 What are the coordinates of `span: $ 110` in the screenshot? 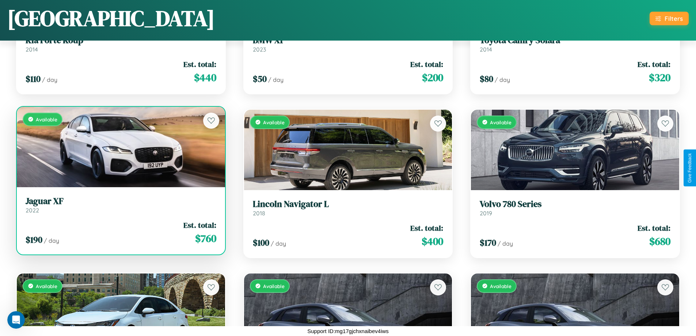 It's located at (33, 79).